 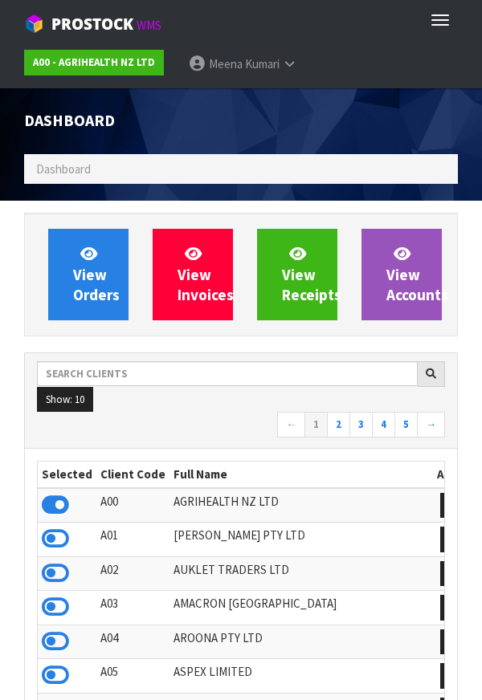 What do you see at coordinates (301, 505) in the screenshot?
I see `td: AGRIHEALTH NZ LTD` at bounding box center [301, 505].